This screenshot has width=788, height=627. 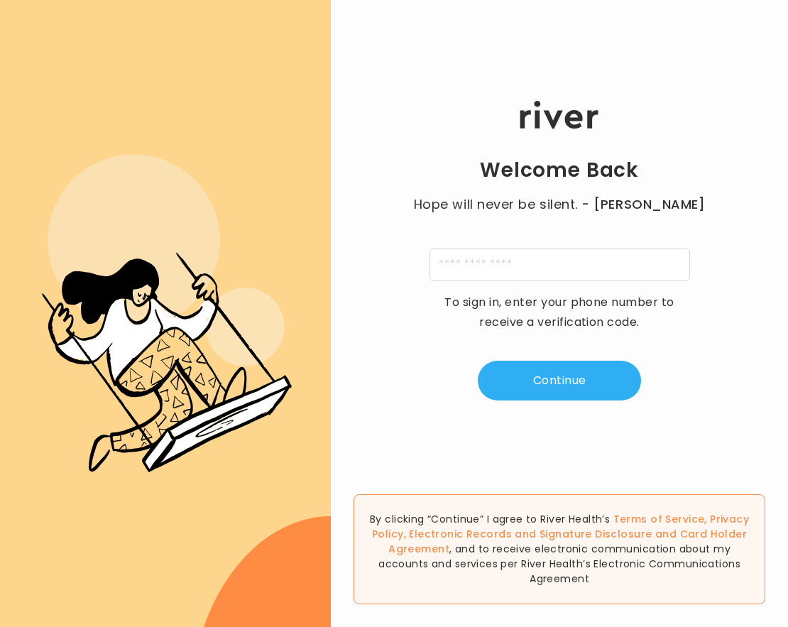 What do you see at coordinates (560, 170) in the screenshot?
I see `h1: Welcome Back` at bounding box center [560, 170].